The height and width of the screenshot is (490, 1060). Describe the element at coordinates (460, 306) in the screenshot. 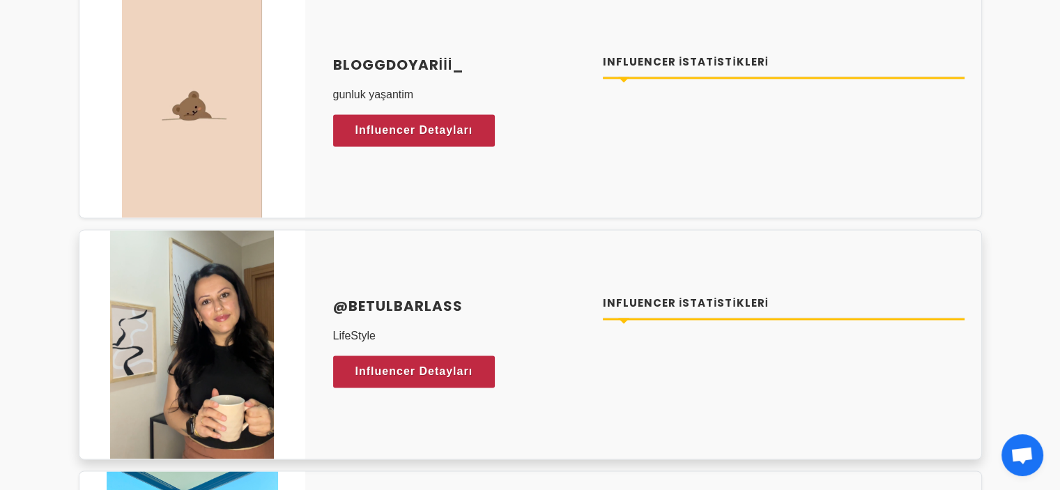

I see `h4: @betulbarlass` at that location.